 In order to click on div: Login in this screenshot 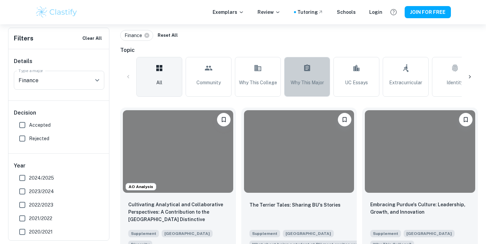, I will do `click(376, 12)`.